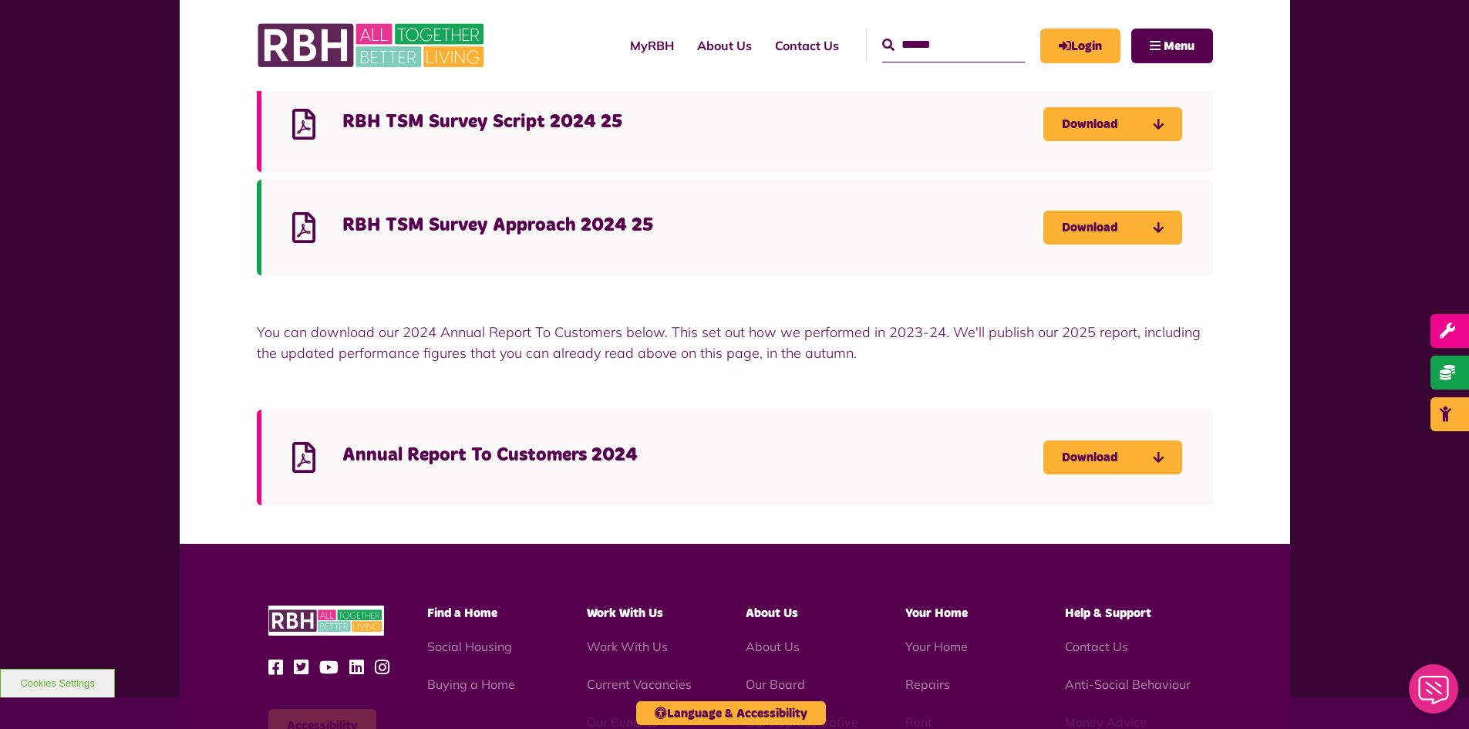  I want to click on a: Social Housing - open in a new tab, so click(470, 646).